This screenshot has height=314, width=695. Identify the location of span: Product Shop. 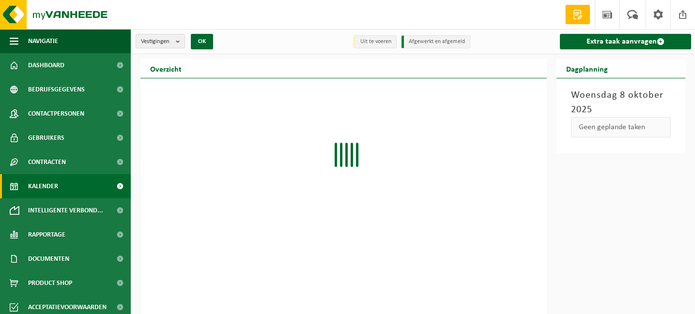
(50, 283).